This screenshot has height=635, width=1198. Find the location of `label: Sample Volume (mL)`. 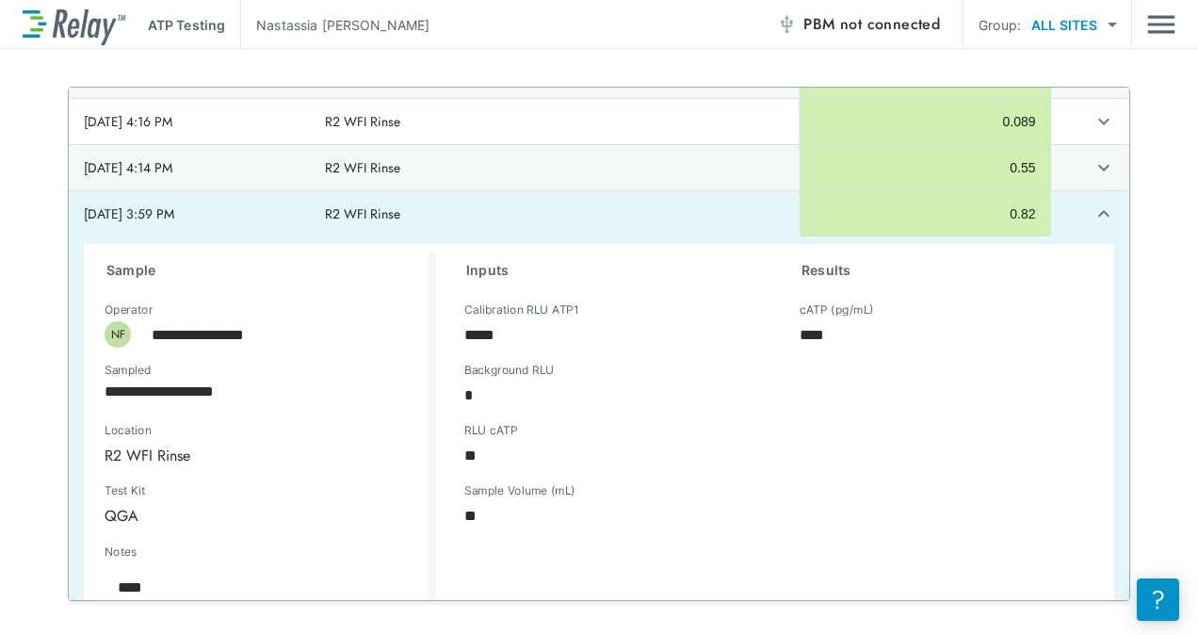

label: Sample Volume (mL) is located at coordinates (520, 491).